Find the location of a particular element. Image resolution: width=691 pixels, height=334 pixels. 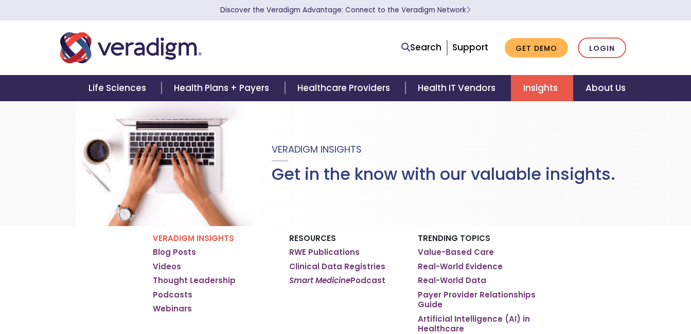

span: Veradigm Insights is located at coordinates (316, 149).